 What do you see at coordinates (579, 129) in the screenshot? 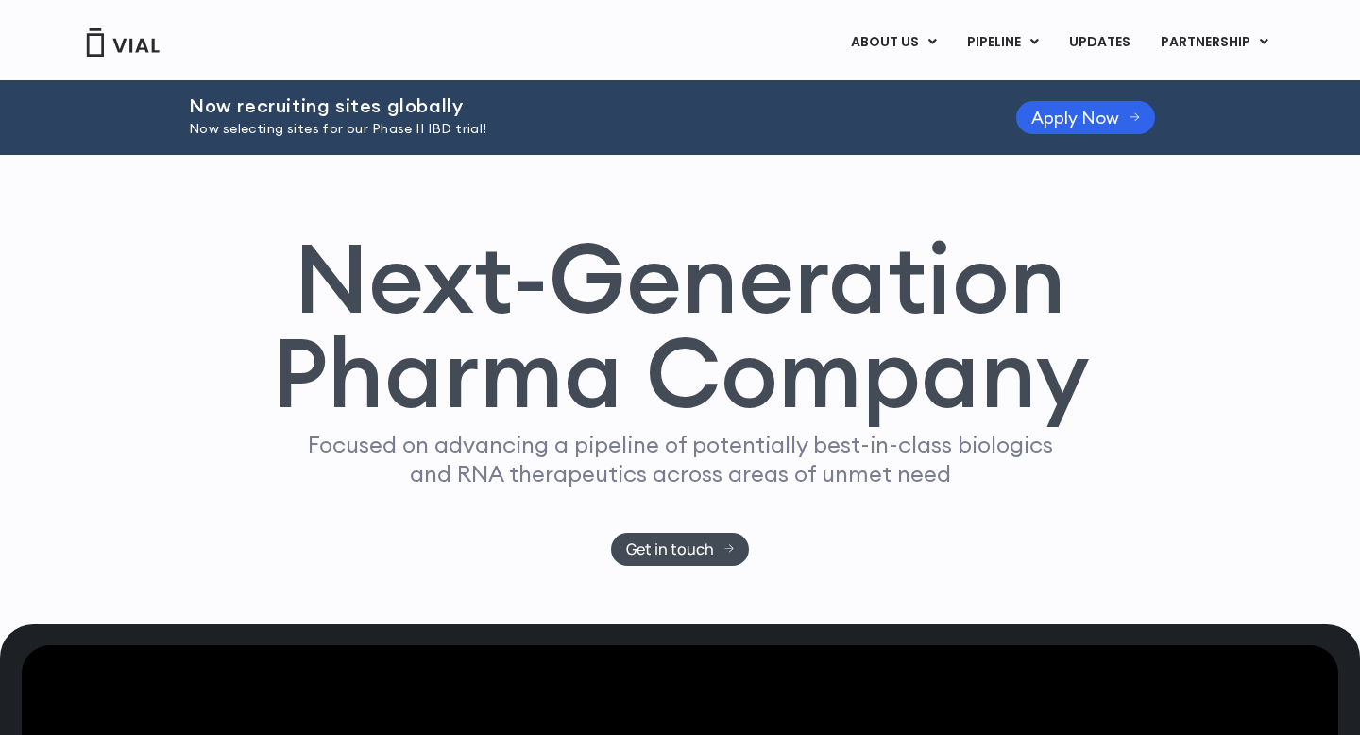
I see `p: Now selecting sites for our Phase II IBD trial!` at bounding box center [579, 129].